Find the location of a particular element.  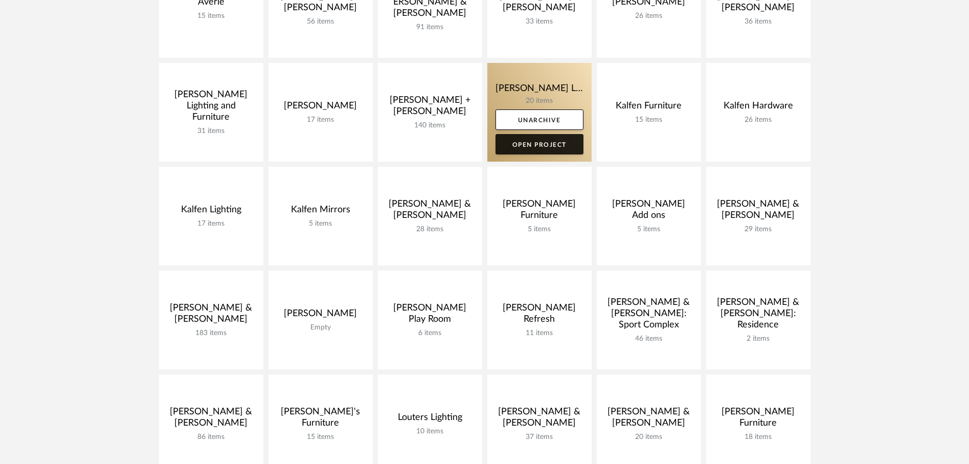

div: 86 items is located at coordinates (211, 437).